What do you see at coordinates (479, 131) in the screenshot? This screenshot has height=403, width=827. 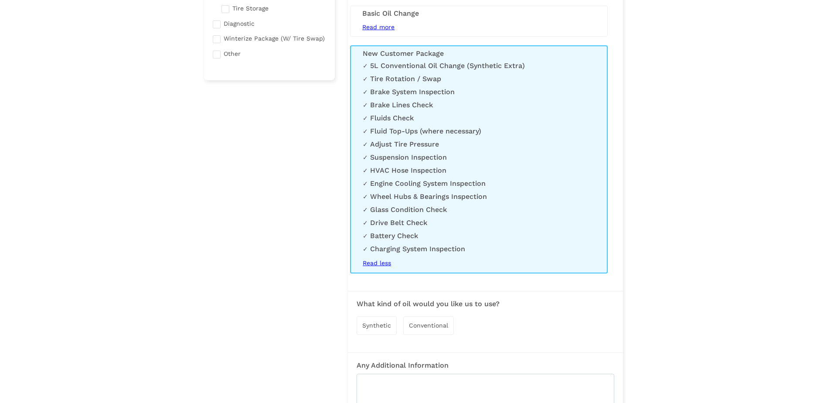 I see `li: Fluid Top-Ups (where necessary)` at bounding box center [479, 131].